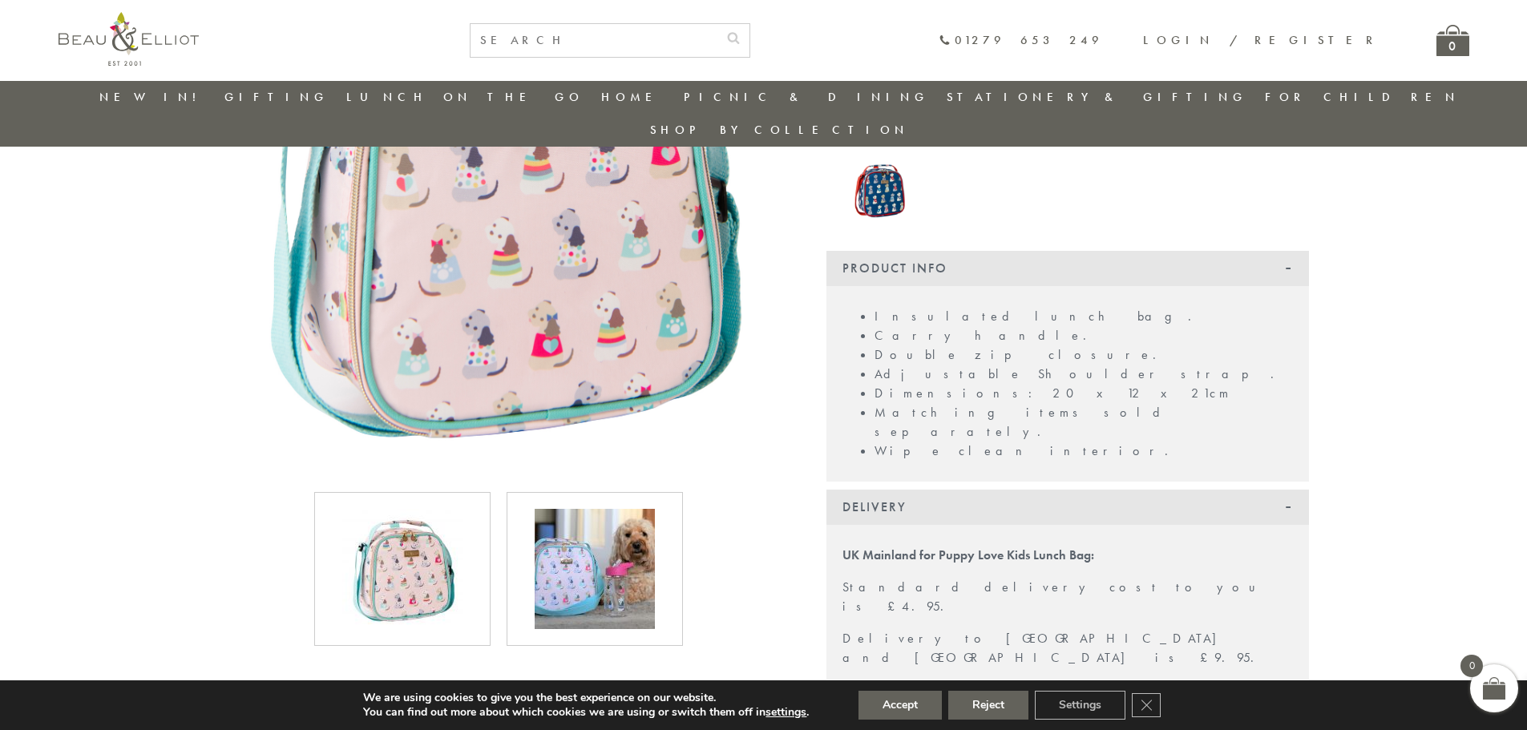 The image size is (1527, 730). I want to click on a: Picnic & Dining, so click(806, 97).